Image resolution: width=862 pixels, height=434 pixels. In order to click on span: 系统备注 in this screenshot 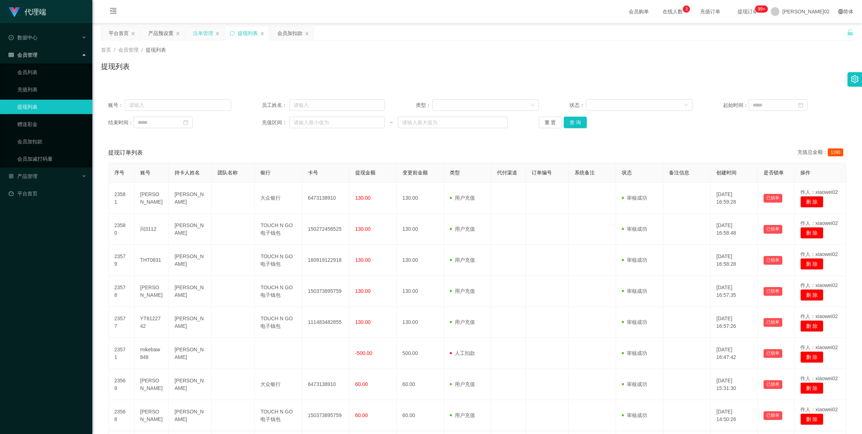, I will do `click(585, 172)`.